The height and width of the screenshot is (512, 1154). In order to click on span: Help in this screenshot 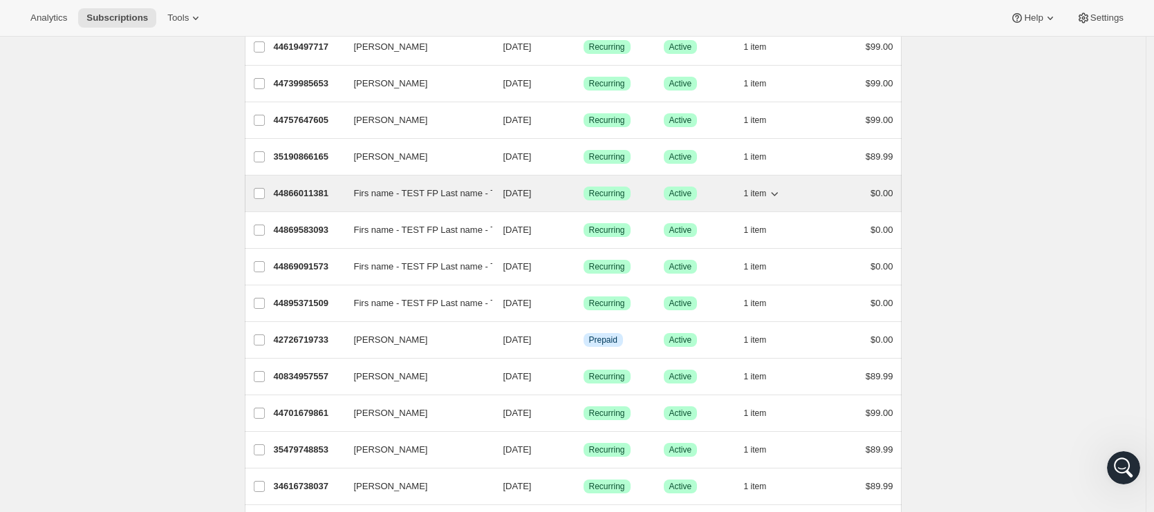, I will do `click(1033, 18)`.